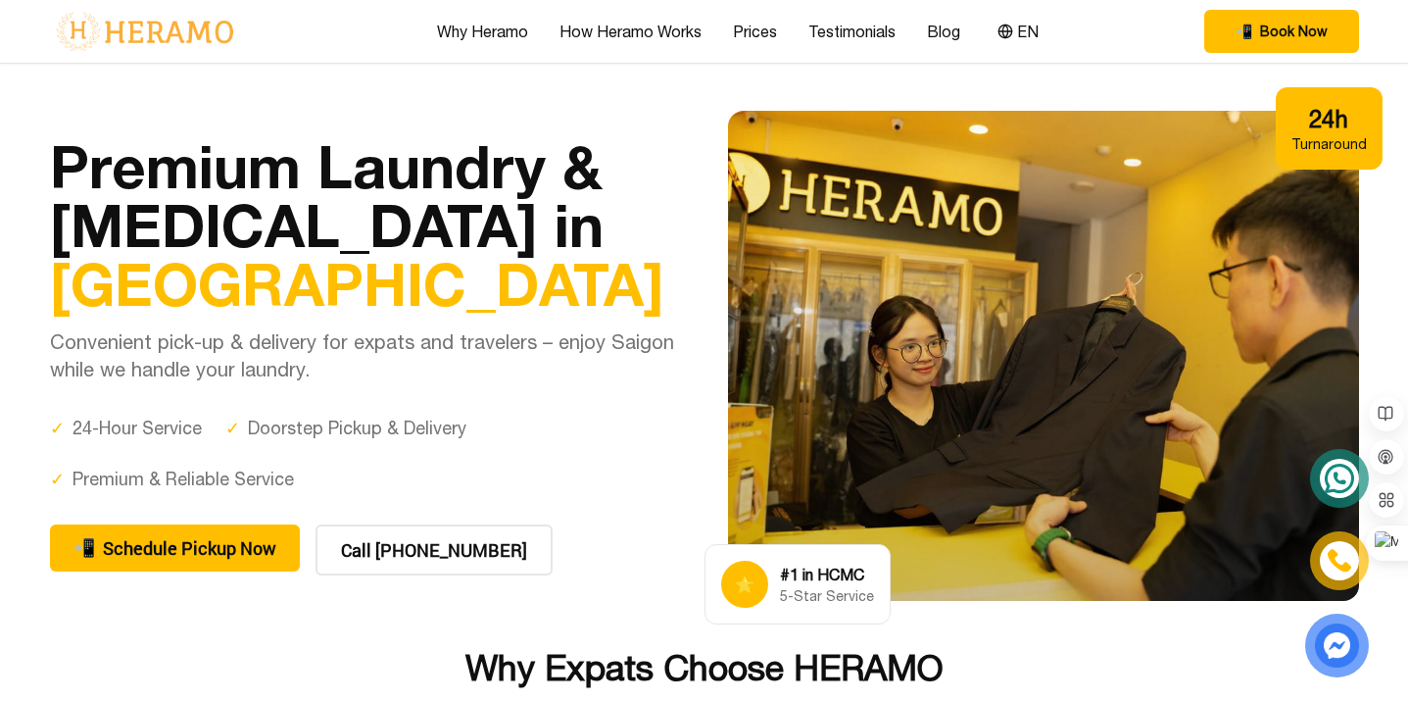  What do you see at coordinates (745, 584) in the screenshot?
I see `span: star` at bounding box center [745, 584].